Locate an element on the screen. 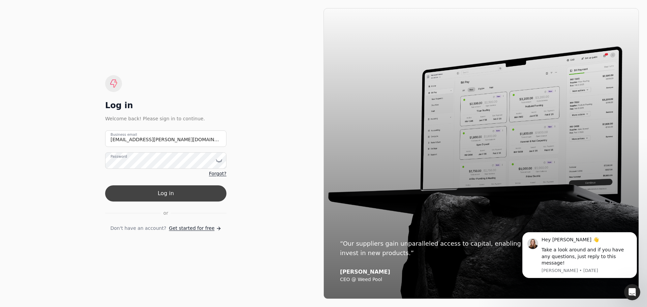  div: Message content is located at coordinates (74, 23).